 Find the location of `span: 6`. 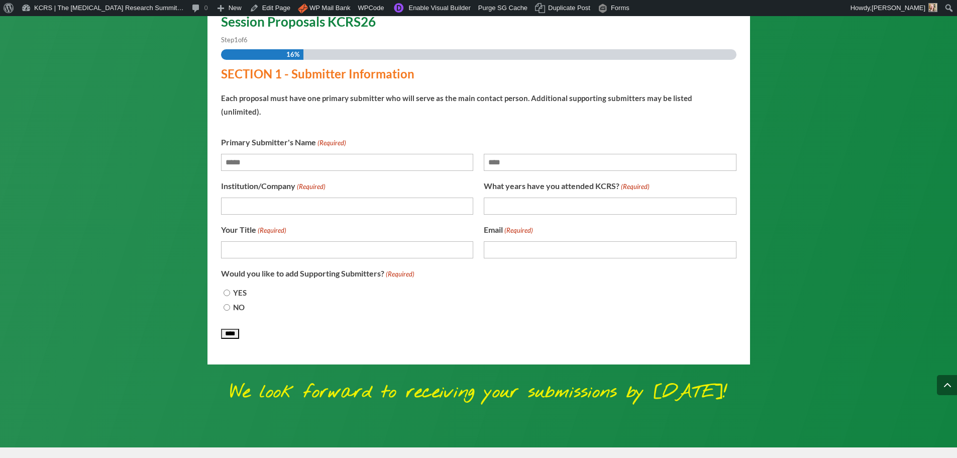

span: 6 is located at coordinates (246, 40).